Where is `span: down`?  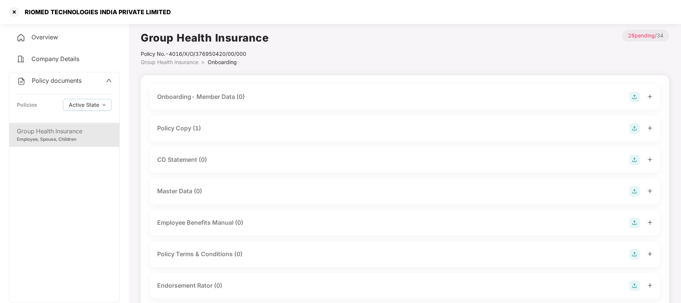 span: down is located at coordinates (104, 105).